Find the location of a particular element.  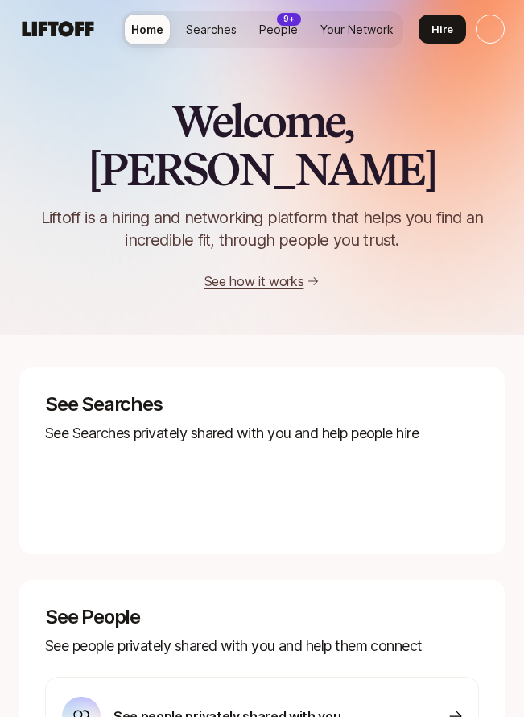

p: See Searches privately shared with you and help people hire is located at coordinates (262, 433).